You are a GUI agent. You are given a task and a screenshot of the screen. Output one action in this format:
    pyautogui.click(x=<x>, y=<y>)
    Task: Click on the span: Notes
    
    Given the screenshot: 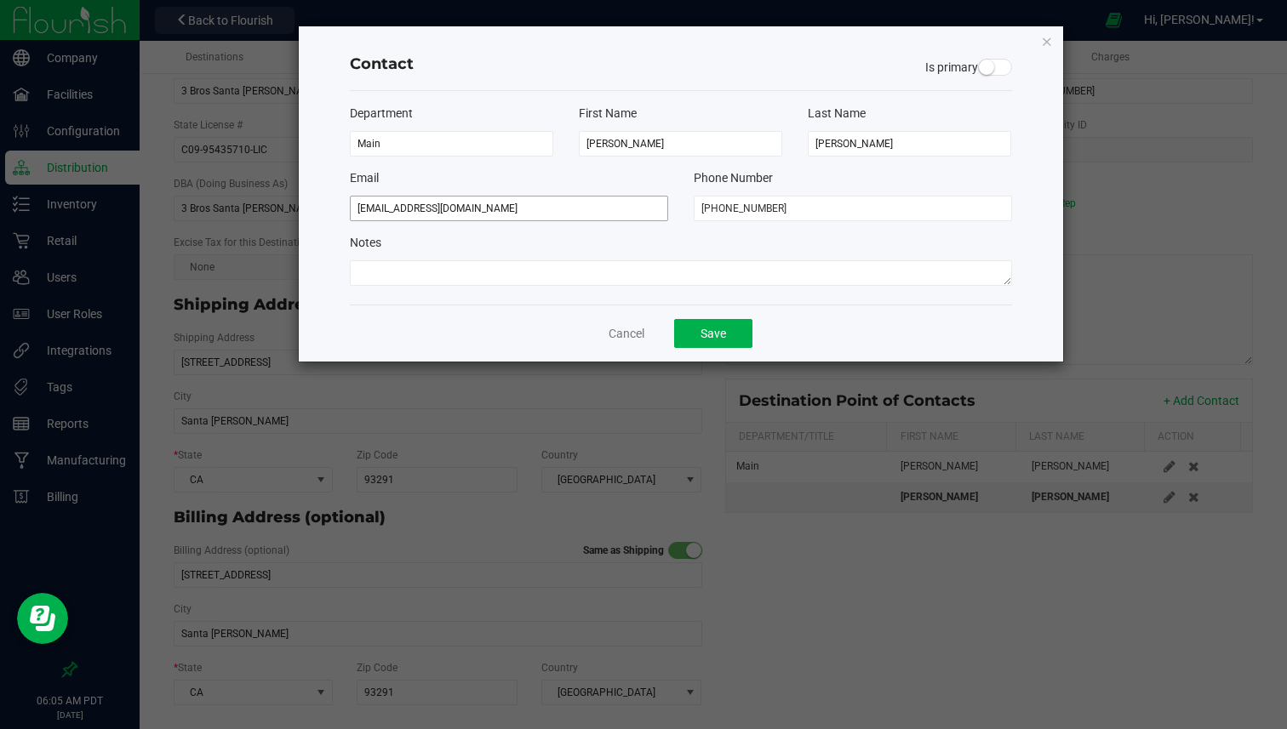 What is the action you would take?
    pyautogui.click(x=365, y=243)
    